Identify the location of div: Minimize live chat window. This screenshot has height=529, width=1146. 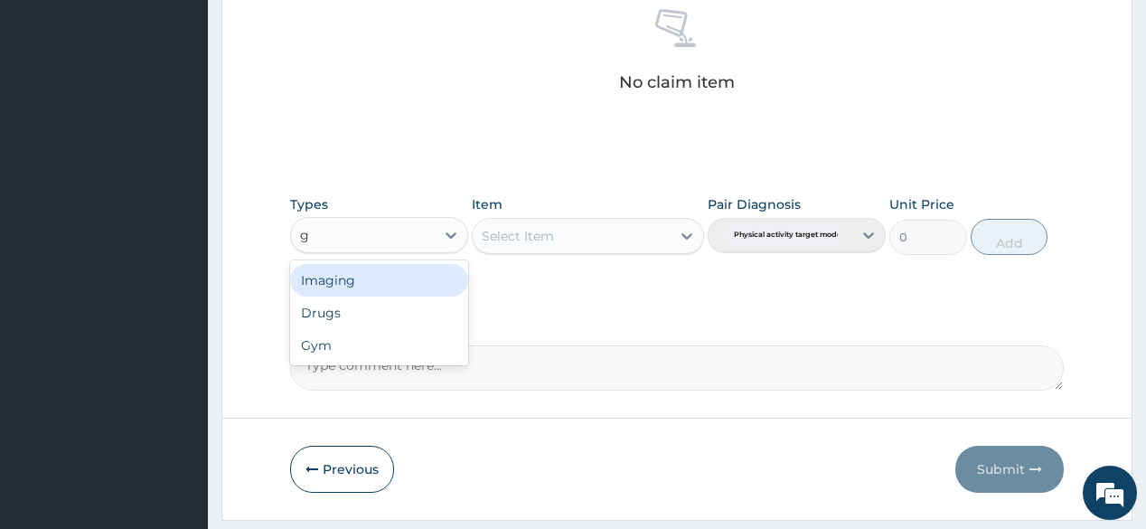
(318, 31).